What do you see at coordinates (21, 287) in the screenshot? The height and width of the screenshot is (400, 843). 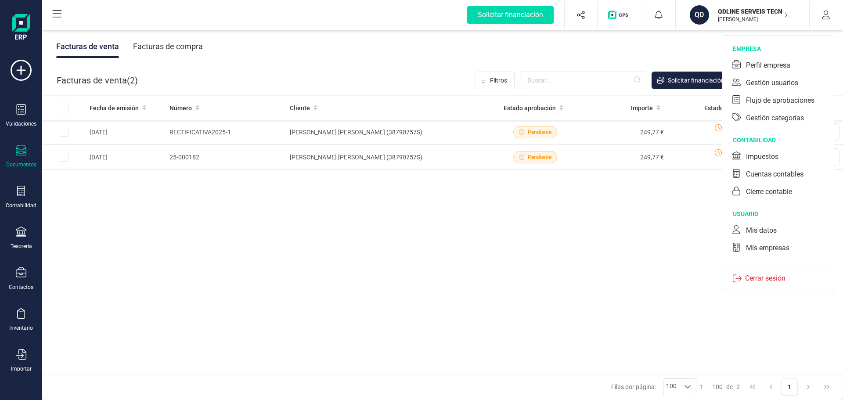 I see `div: Contactos` at bounding box center [21, 287].